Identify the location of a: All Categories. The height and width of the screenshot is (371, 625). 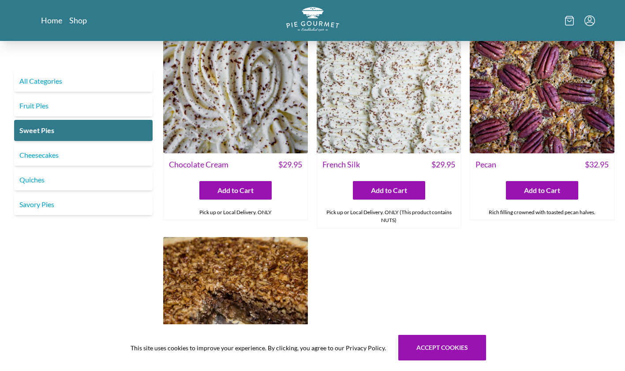
(83, 81).